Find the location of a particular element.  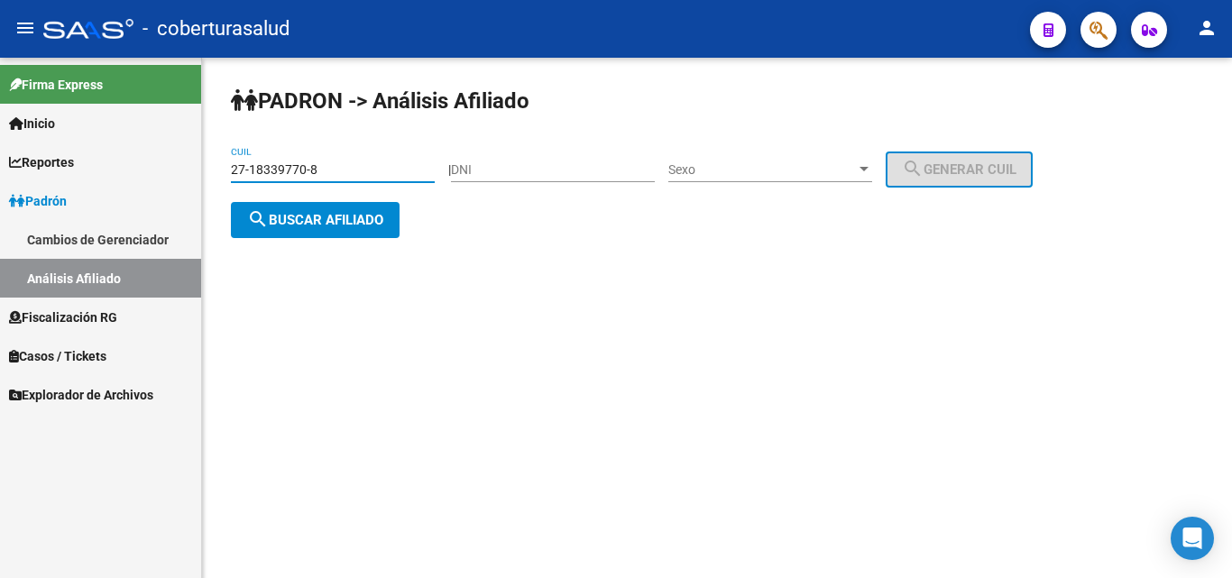

span: Inicio is located at coordinates (32, 124).